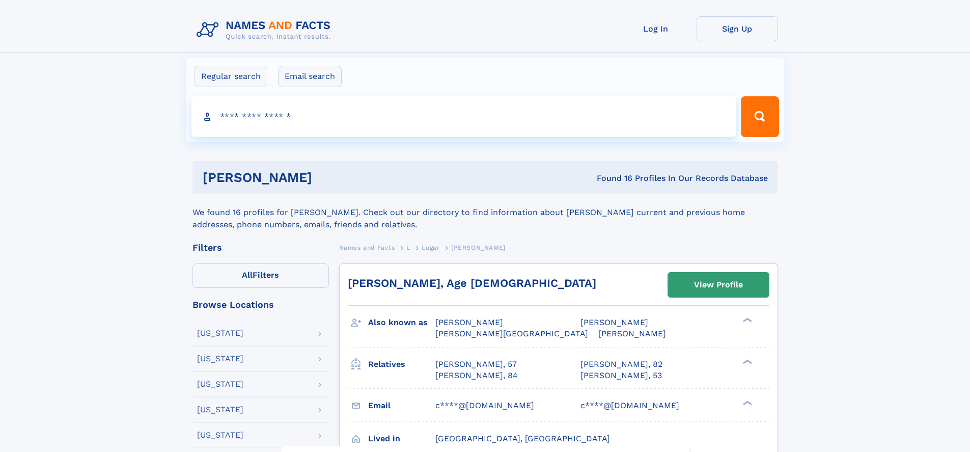  What do you see at coordinates (402, 439) in the screenshot?
I see `h3: Lived in` at bounding box center [402, 439].